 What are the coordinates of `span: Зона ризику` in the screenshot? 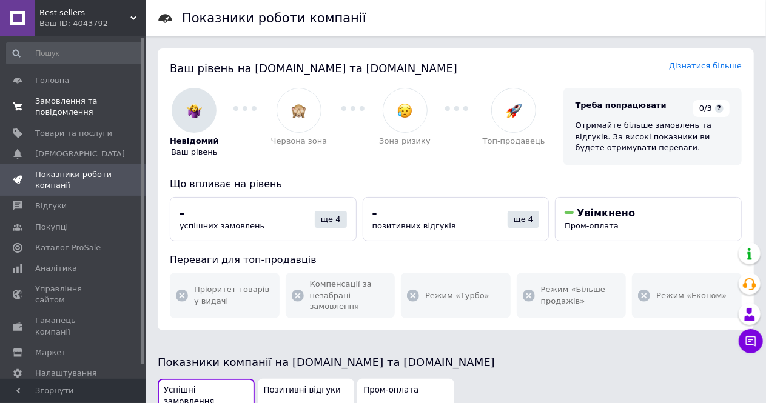 It's located at (405, 141).